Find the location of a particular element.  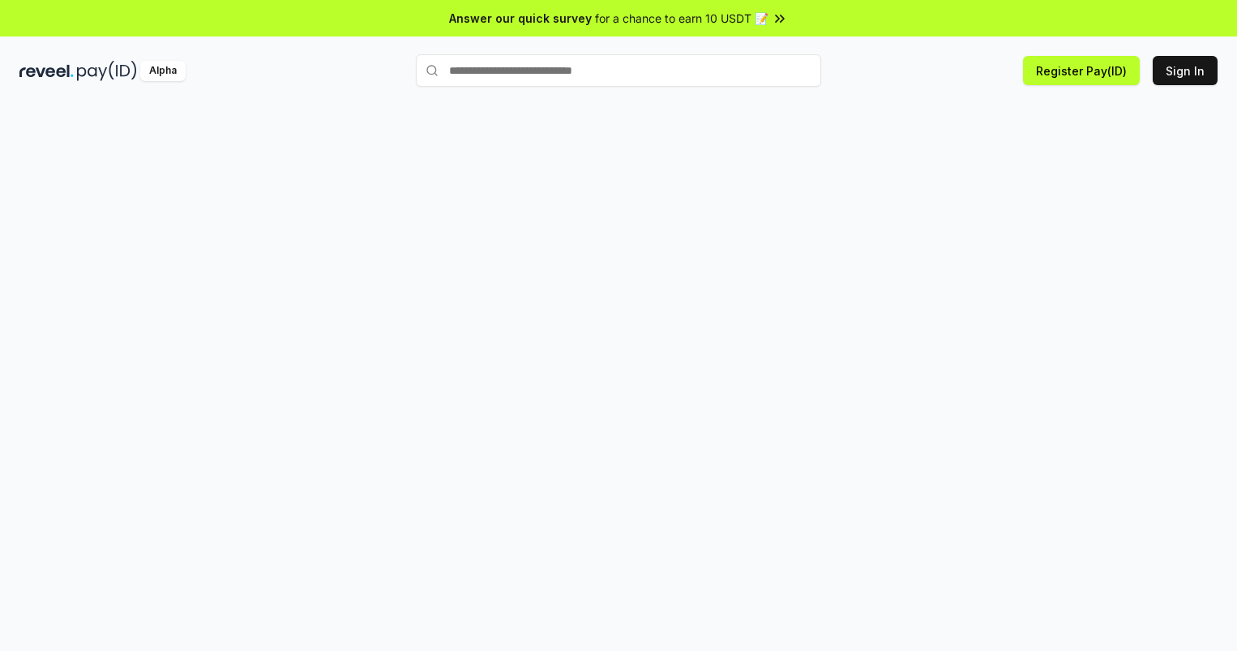

button: Register Pay(ID) is located at coordinates (1081, 71).